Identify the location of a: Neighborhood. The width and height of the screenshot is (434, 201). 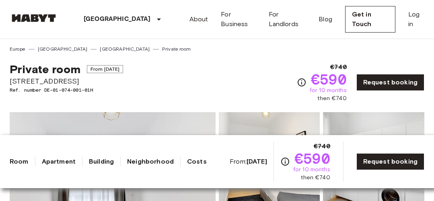
(150, 162).